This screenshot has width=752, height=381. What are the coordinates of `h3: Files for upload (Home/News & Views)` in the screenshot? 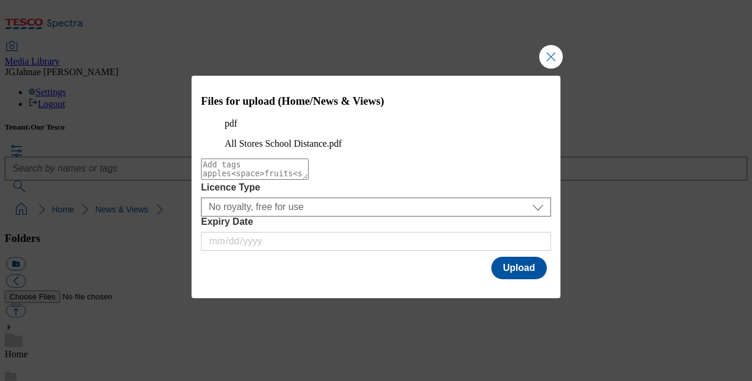 It's located at (376, 101).